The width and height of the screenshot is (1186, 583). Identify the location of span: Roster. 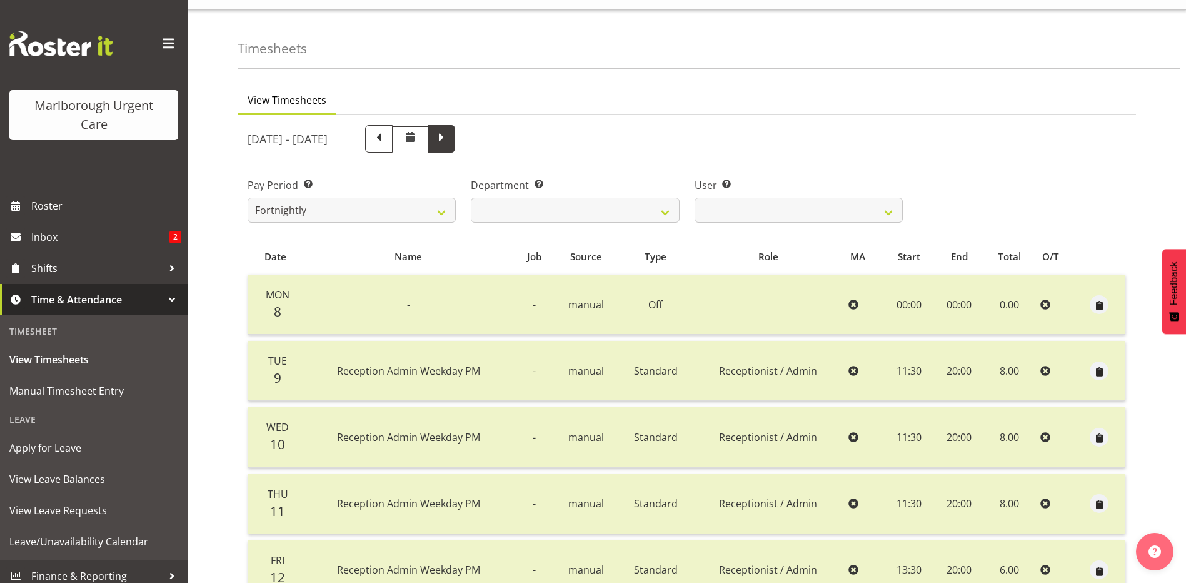
(106, 206).